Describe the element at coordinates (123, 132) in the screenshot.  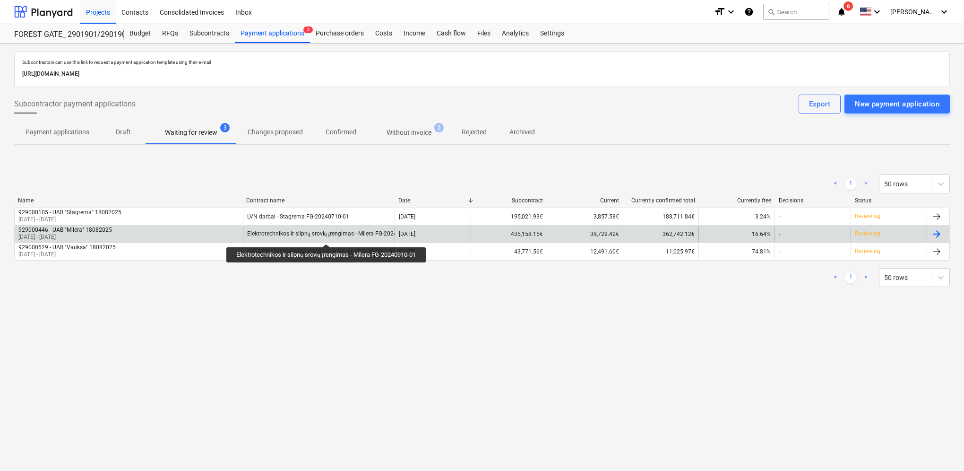
I see `p: Draft` at that location.